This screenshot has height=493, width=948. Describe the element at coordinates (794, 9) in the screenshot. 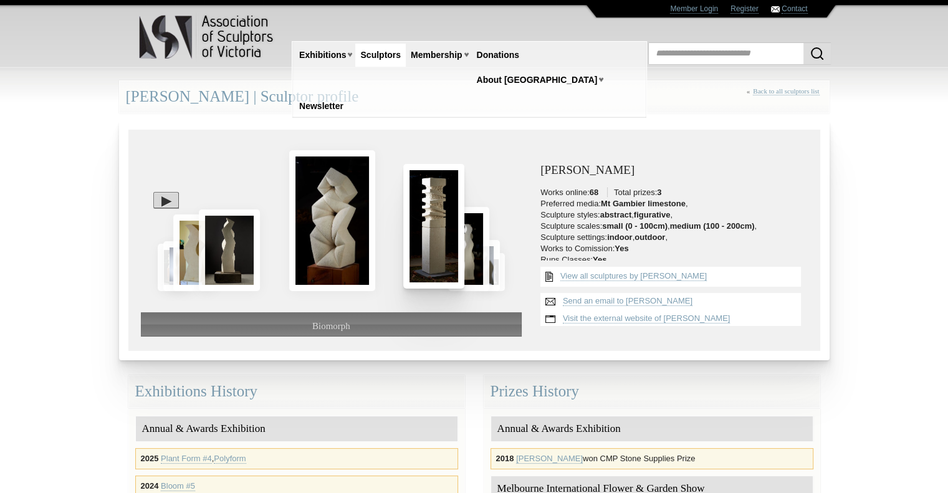

I see `a: Contact` at that location.